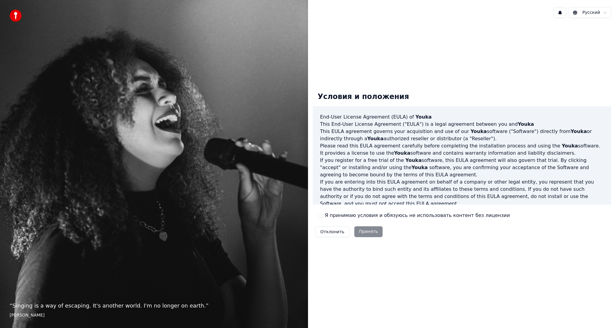 This screenshot has width=616, height=328. What do you see at coordinates (462, 117) in the screenshot?
I see `h3: End-User License Agreement (EULA) of` at bounding box center [462, 117].